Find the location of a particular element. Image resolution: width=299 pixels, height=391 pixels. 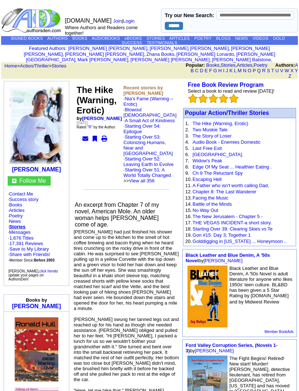

a: Popular Action/Thriller Stories is located at coordinates (227, 113).